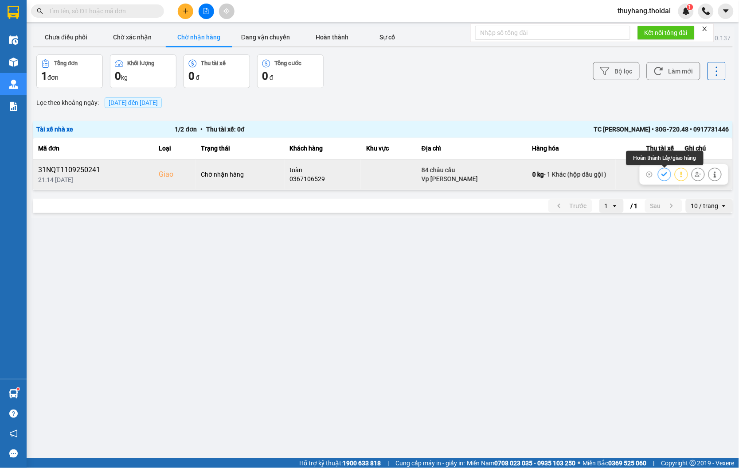  What do you see at coordinates (693, 464) in the screenshot?
I see `span: copyright` at bounding box center [693, 464].